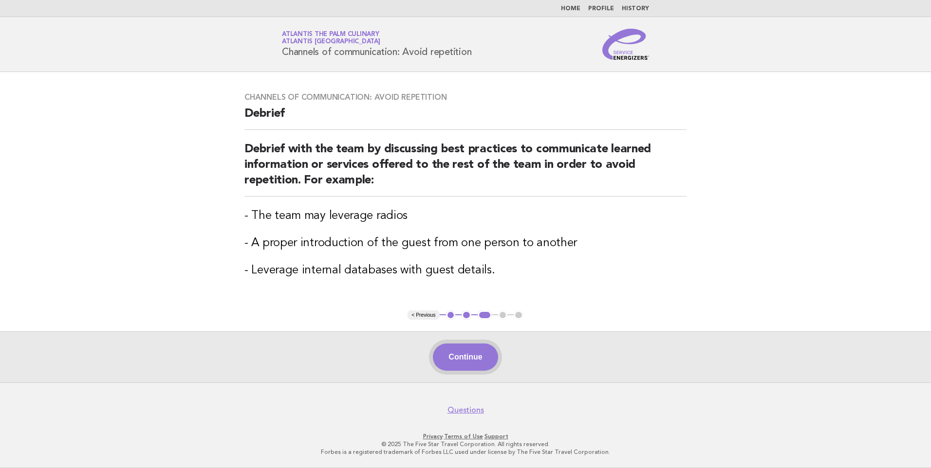 Image resolution: width=931 pixels, height=468 pixels. I want to click on a: Home, so click(571, 9).